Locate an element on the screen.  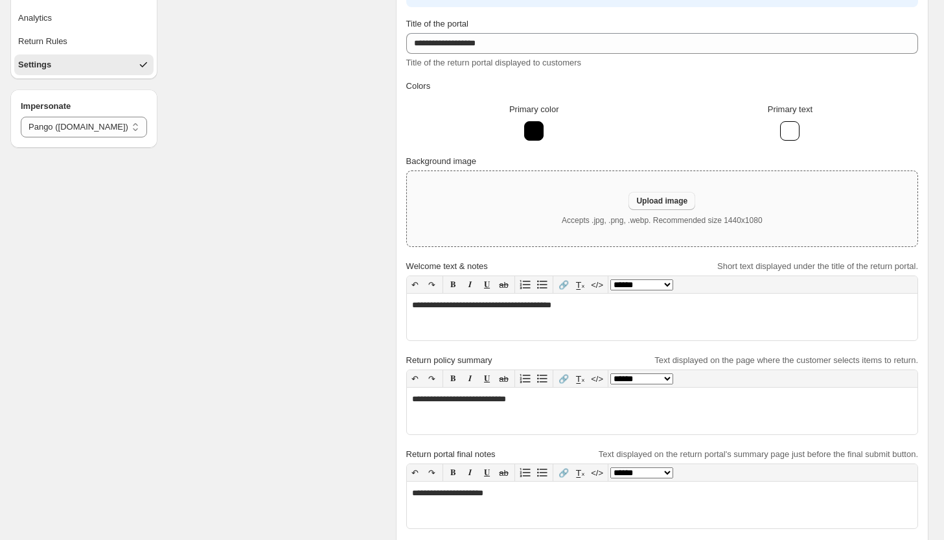
span: Text displayed on the return portal's summary page just before the final submit button. is located at coordinates (758, 454).